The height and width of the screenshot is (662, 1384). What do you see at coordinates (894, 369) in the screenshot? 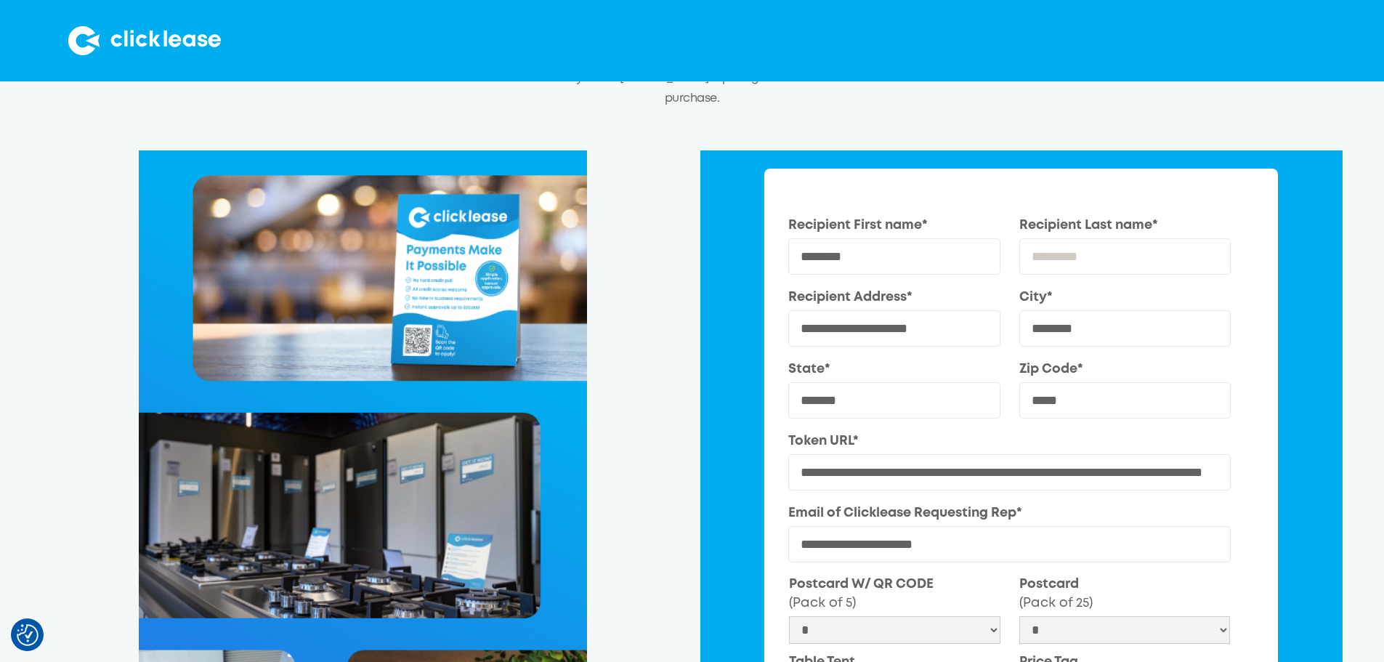
I see `label: State*` at bounding box center [894, 369].